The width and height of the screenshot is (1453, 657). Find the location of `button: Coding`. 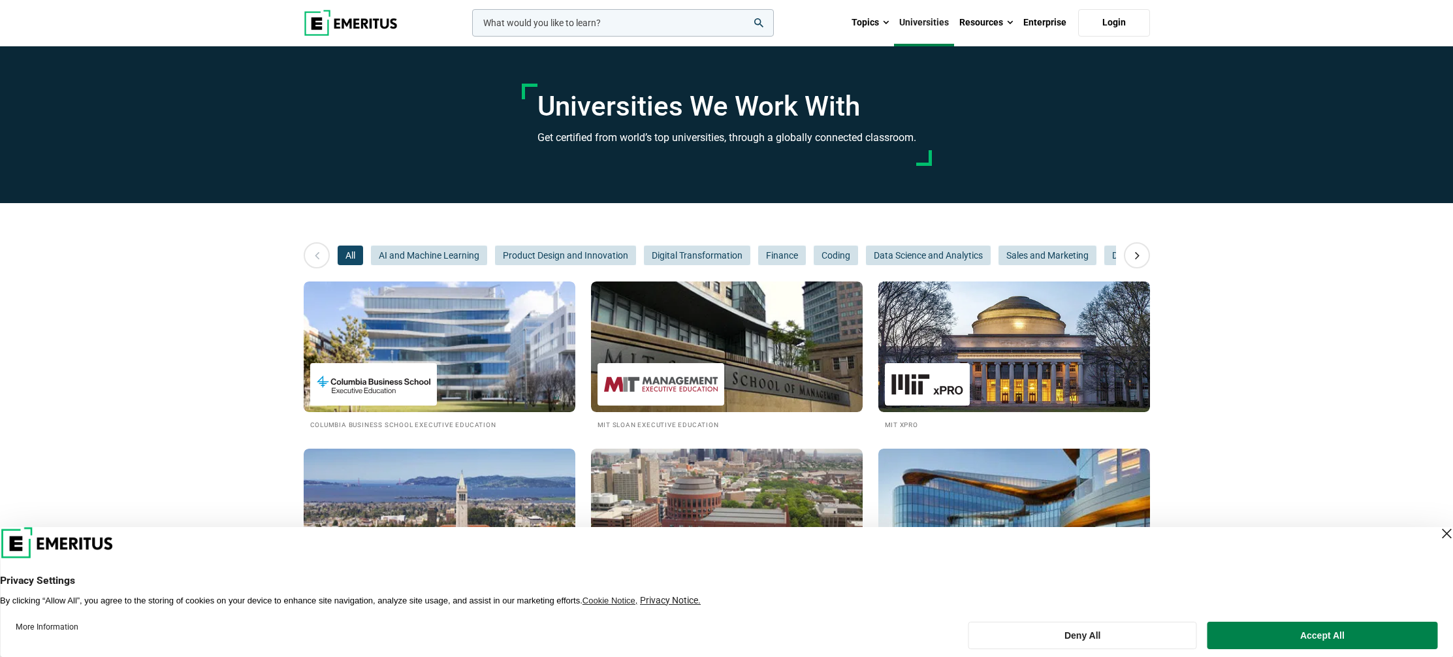

button: Coding is located at coordinates (836, 255).